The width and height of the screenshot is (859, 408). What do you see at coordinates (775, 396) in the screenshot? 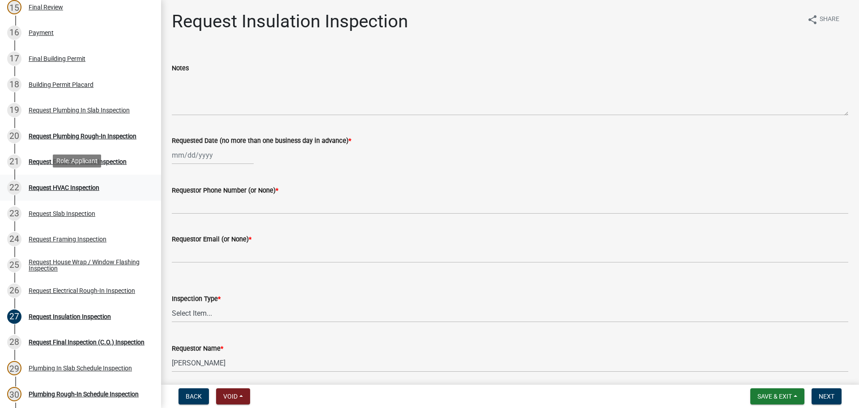
I see `span: Save & Exit` at bounding box center [775, 396].